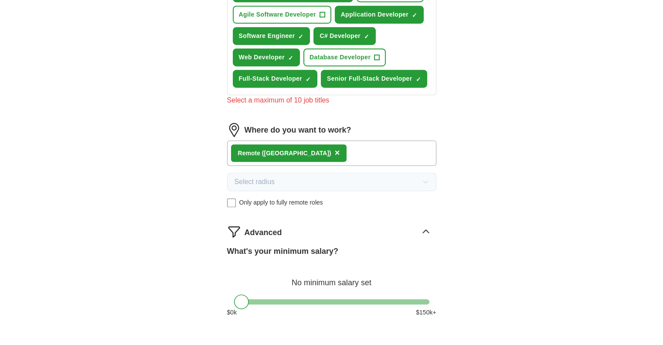 This screenshot has width=663, height=345. I want to click on span: $ 150 k+, so click(426, 312).